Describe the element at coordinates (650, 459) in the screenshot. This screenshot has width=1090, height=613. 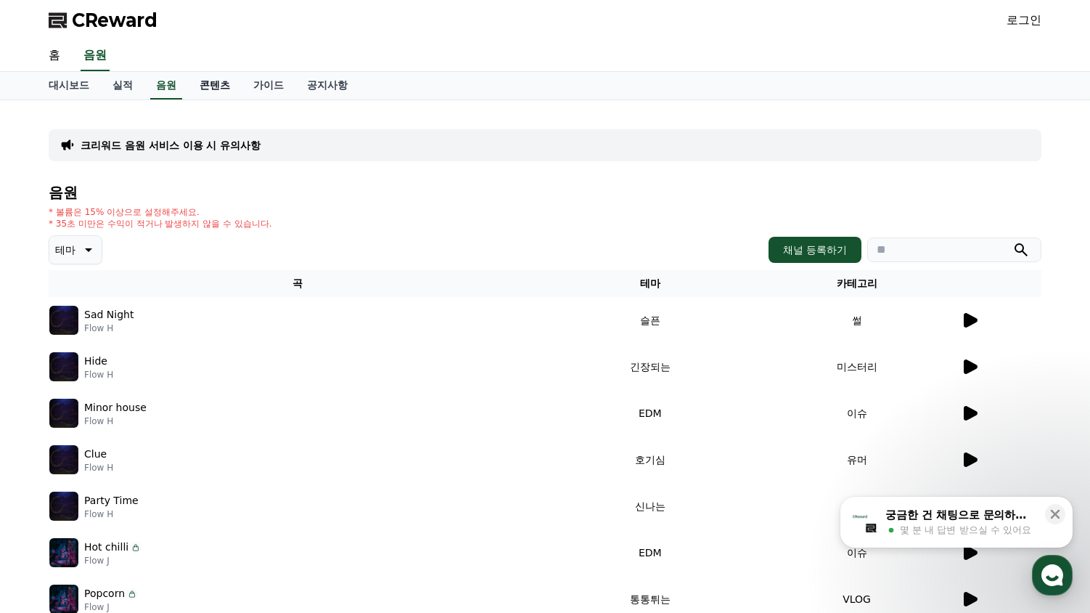
I see `td: 호기심` at that location.